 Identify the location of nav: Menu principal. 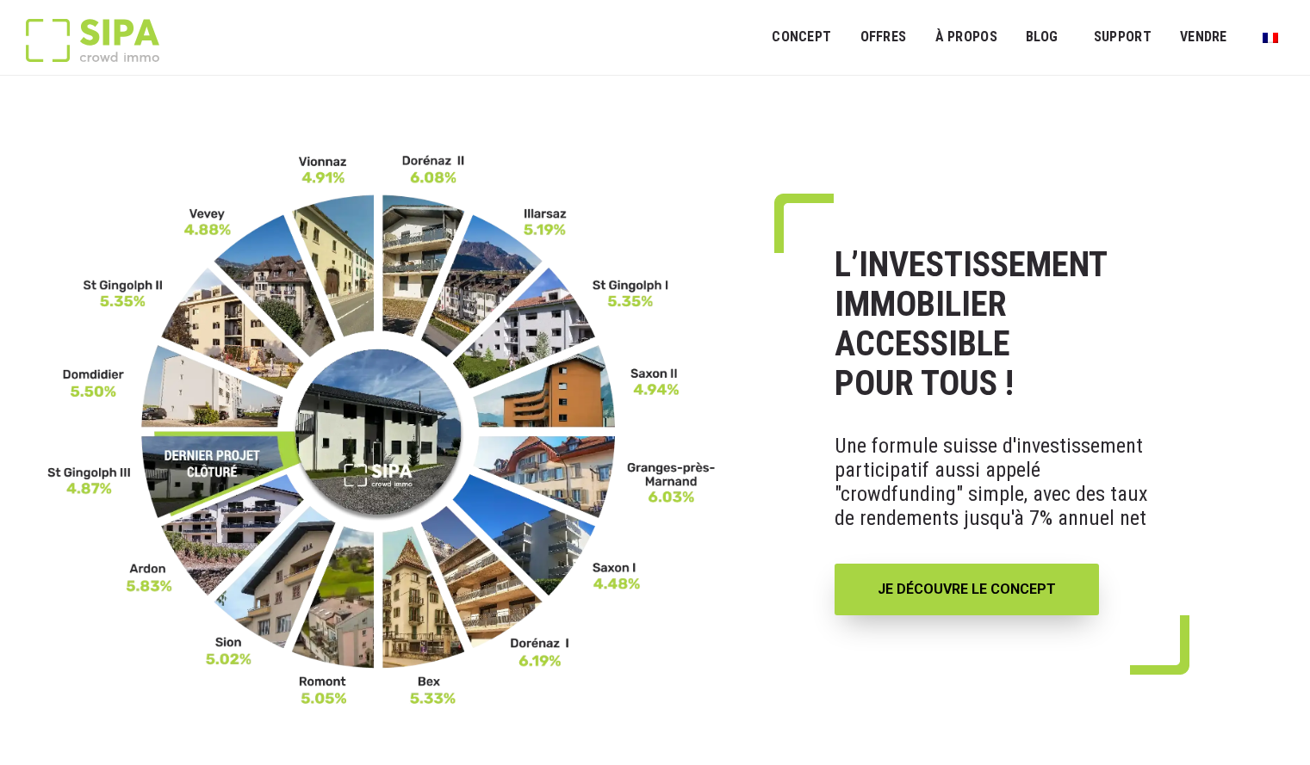
(1027, 37).